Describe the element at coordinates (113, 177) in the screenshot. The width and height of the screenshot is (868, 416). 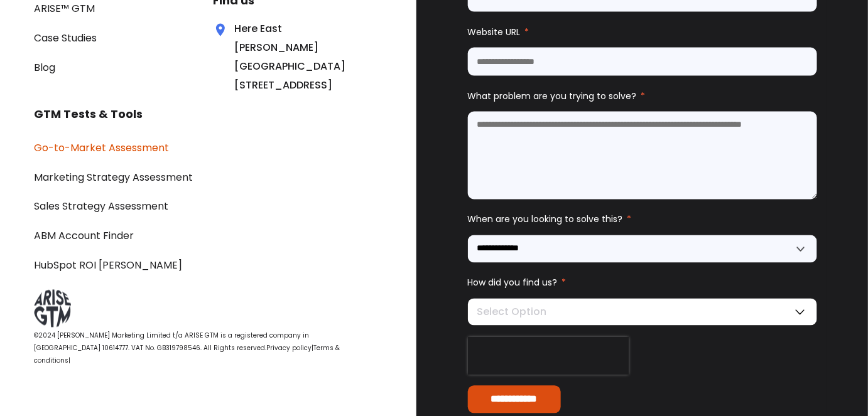
I see `a: Marketing Strategy Assessment` at that location.